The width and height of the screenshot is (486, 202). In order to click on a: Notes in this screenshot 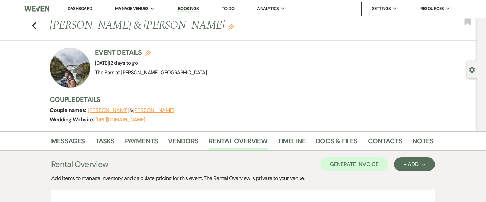, I will do `click(423, 143)`.